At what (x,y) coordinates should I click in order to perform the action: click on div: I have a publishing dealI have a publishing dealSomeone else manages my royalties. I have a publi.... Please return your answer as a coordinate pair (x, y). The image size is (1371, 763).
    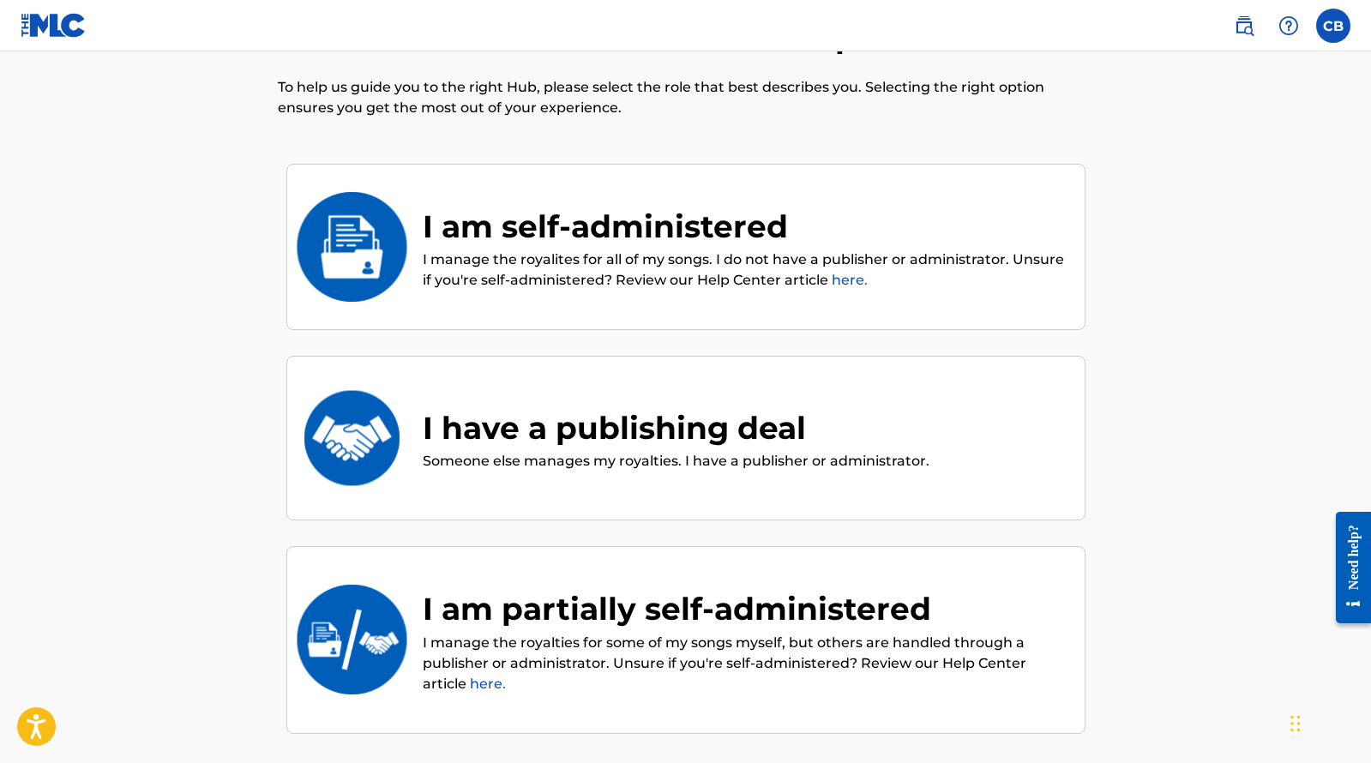
    Looking at the image, I should click on (686, 438).